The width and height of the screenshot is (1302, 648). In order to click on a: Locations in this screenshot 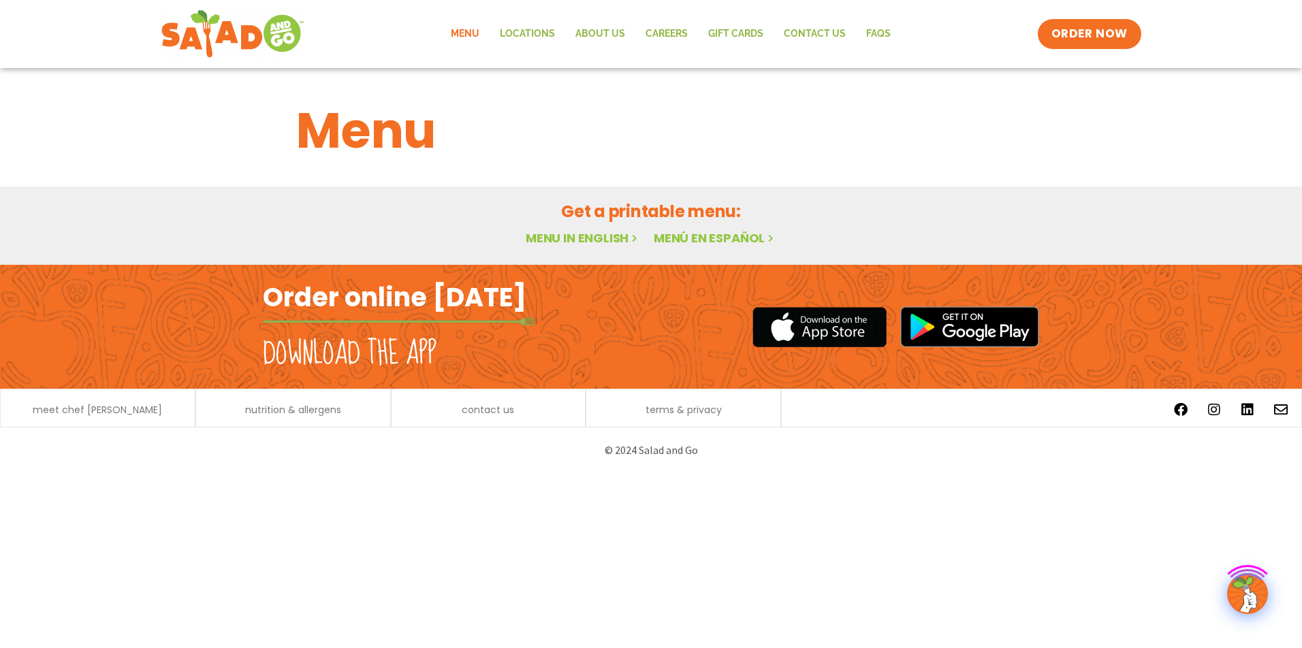, I will do `click(527, 34)`.